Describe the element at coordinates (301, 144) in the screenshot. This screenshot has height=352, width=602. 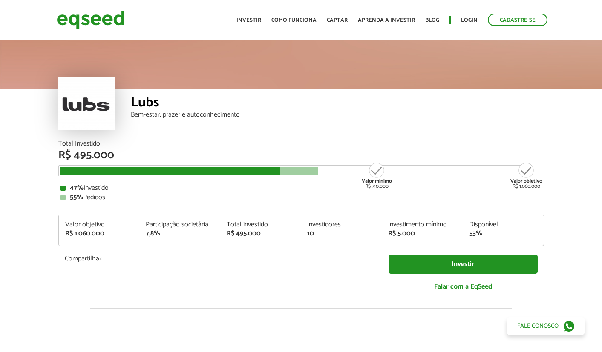
I see `div: Total Investido` at that location.